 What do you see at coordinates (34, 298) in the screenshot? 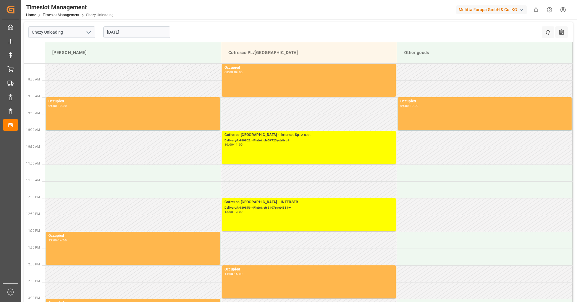
I see `span: 3:00 PM` at bounding box center [34, 298].